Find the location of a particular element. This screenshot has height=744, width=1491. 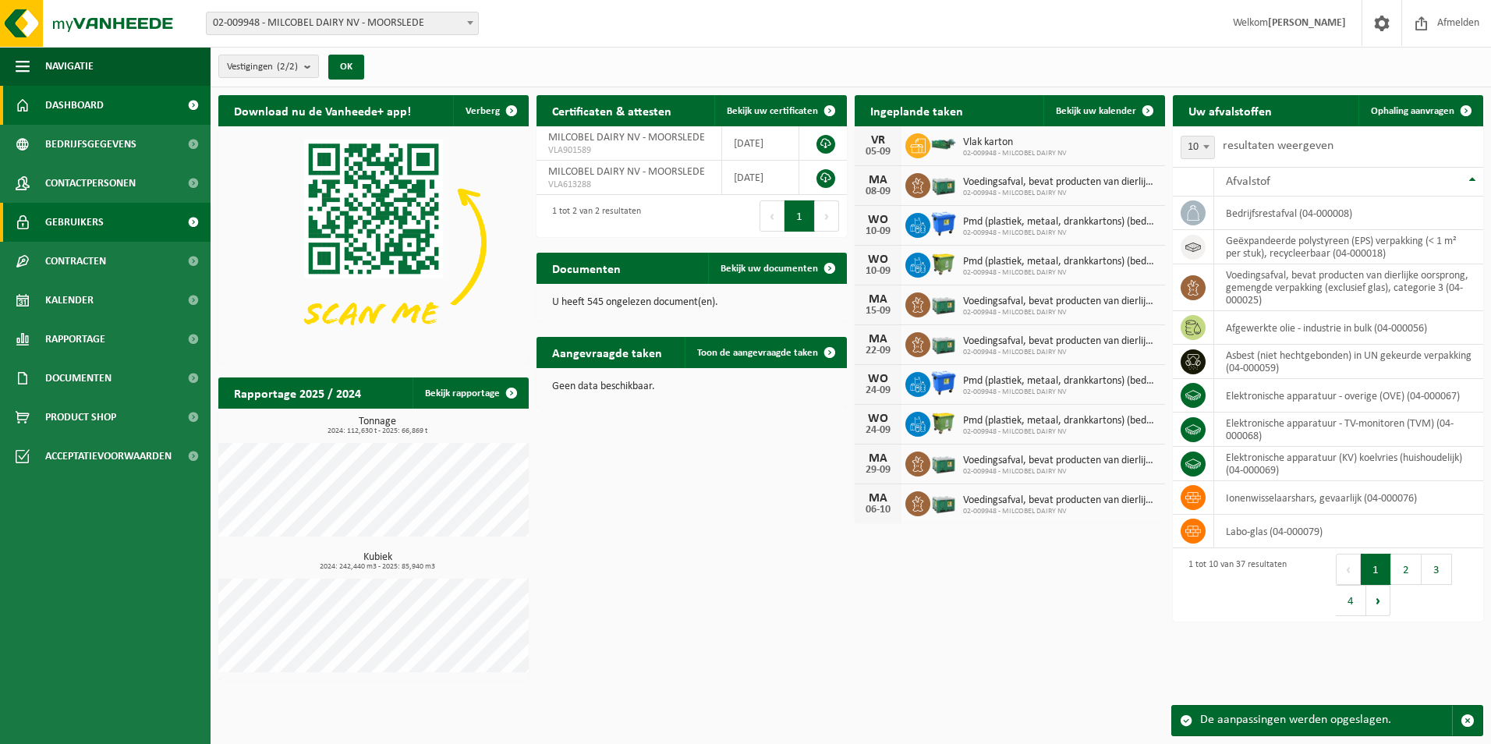

td: elektronische apparatuur - TV-monitoren (TVM) (04-000068) is located at coordinates (1348, 430).